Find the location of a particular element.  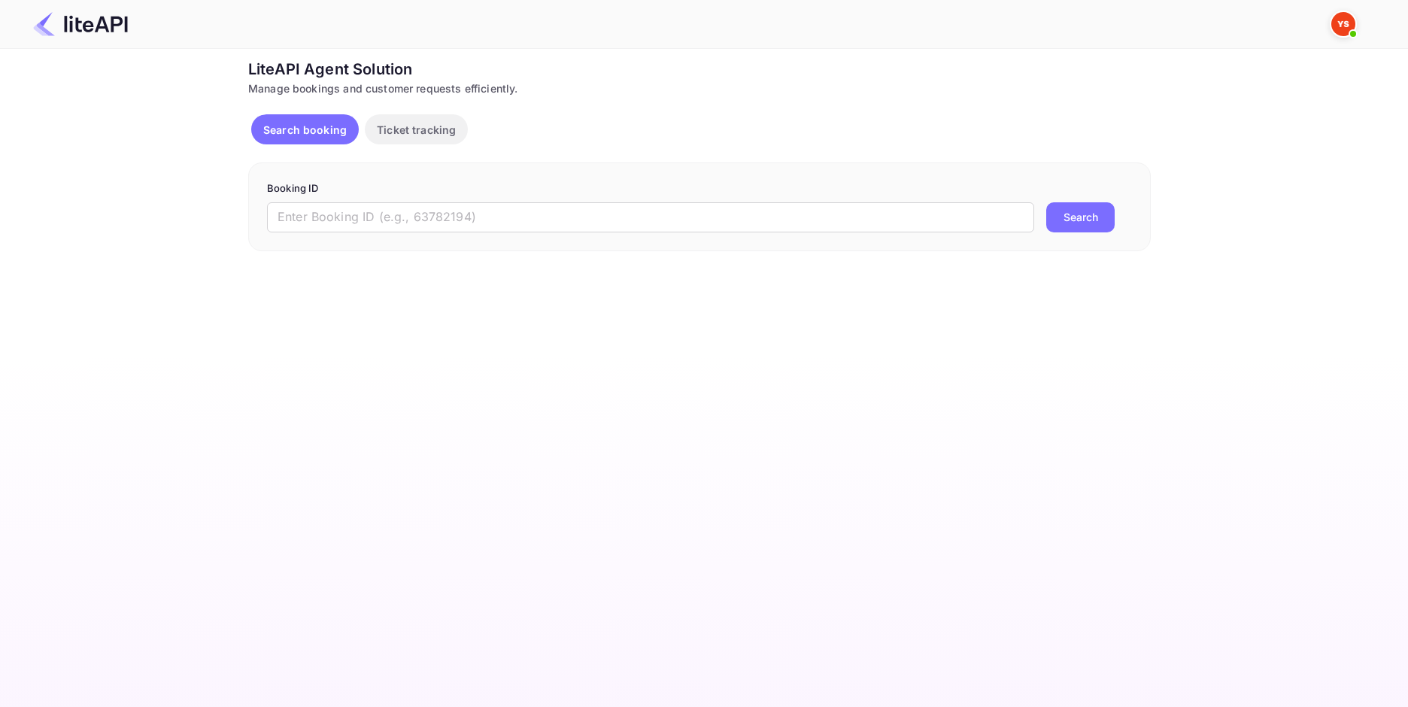

p: Booking ID is located at coordinates (700, 189).